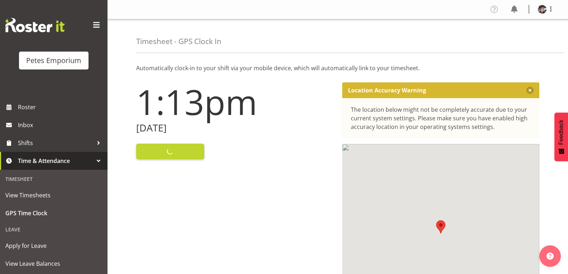  Describe the element at coordinates (54, 264) in the screenshot. I see `span: View Leave Balances` at that location.